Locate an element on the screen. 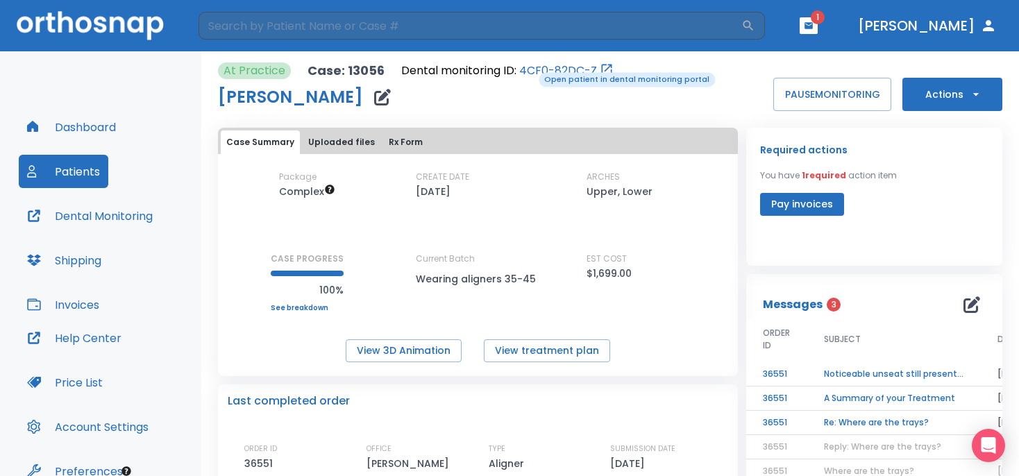 The width and height of the screenshot is (1019, 476). p: 36551 is located at coordinates (261, 464).